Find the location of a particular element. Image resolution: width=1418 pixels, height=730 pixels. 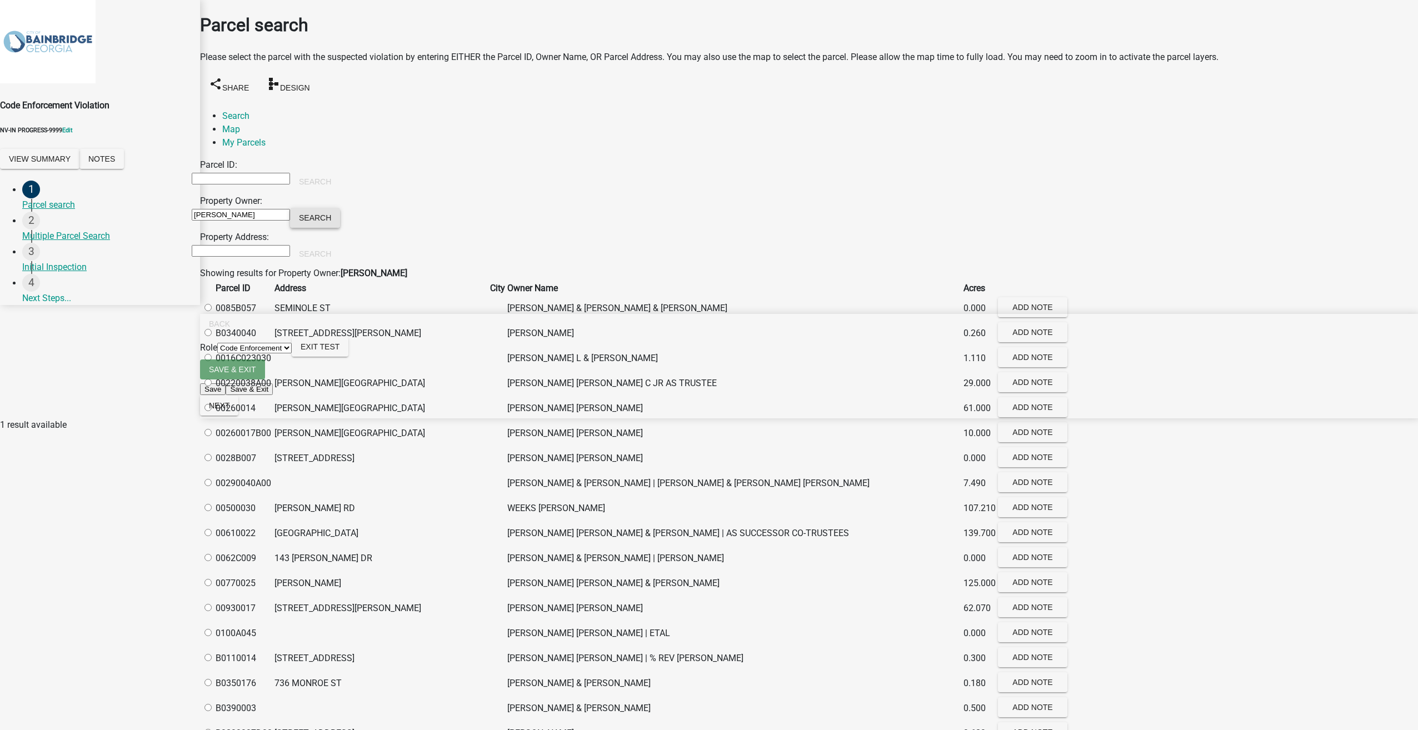

div: 2 is located at coordinates (31, 221).